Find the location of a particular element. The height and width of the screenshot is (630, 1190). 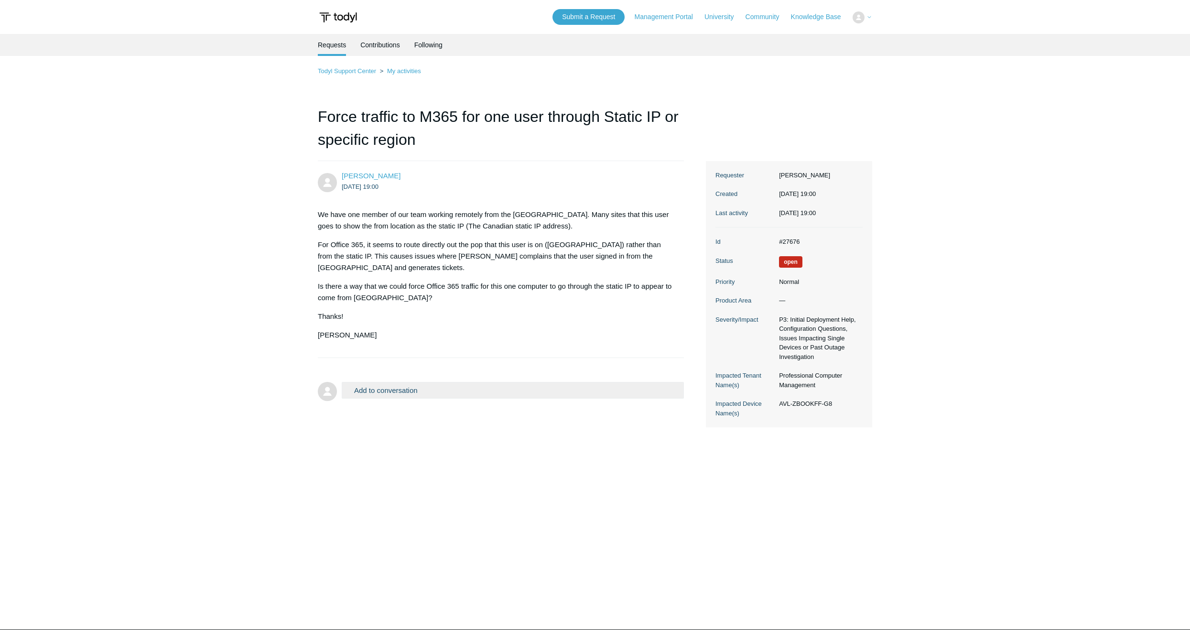

dt: Severity/Impact is located at coordinates (745, 320).